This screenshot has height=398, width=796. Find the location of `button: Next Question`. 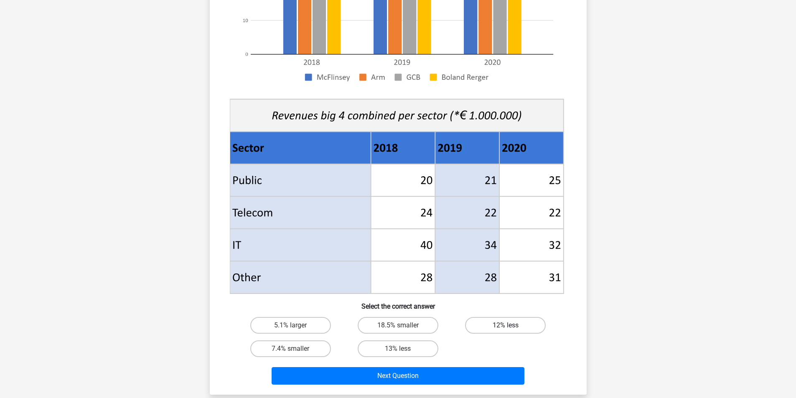

button: Next Question is located at coordinates (398, 376).